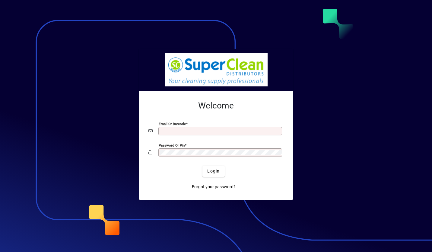  What do you see at coordinates (214, 186) in the screenshot?
I see `span: Forgot your password?` at bounding box center [214, 186].